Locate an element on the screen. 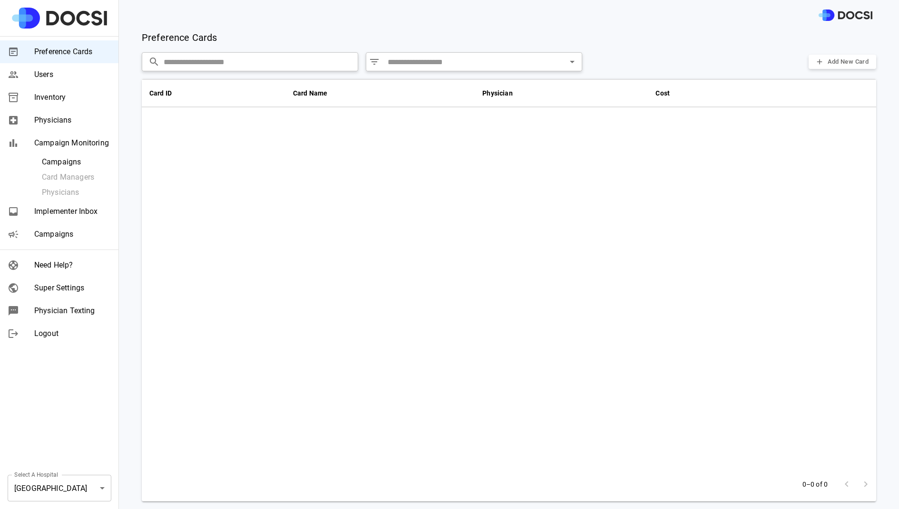 The height and width of the screenshot is (509, 899). span: Physician Texting is located at coordinates (72, 311).